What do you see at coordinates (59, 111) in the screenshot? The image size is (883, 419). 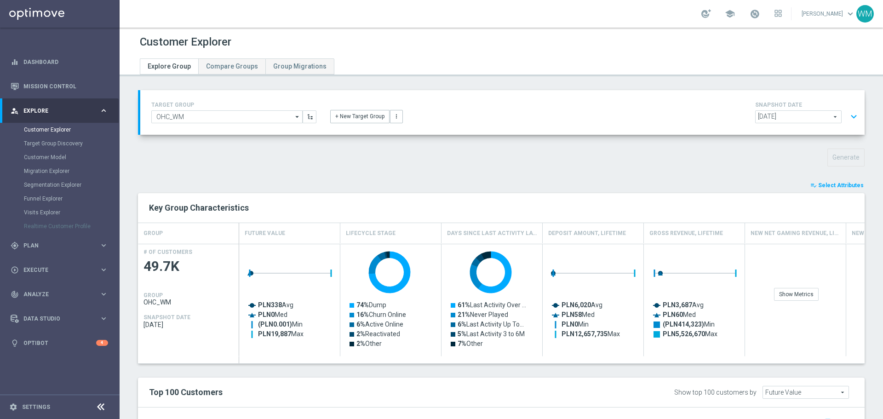 I see `div: person_search Explore keyboard_arrow_right` at bounding box center [59, 111].